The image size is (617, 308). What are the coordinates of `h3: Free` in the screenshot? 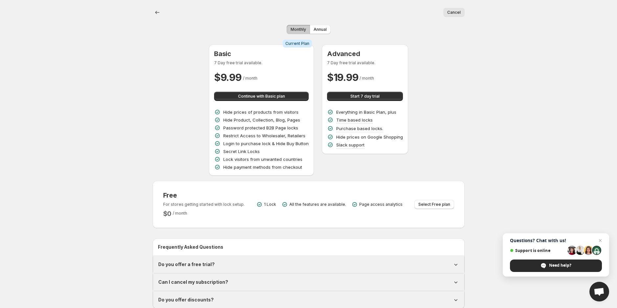 It's located at (204, 196).